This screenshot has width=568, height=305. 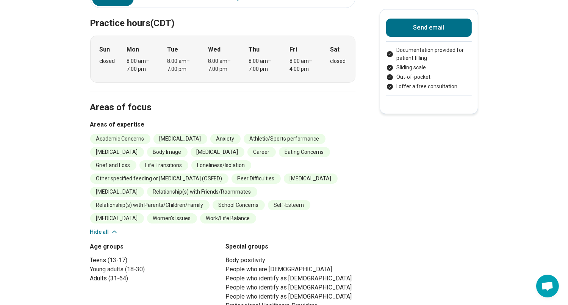 What do you see at coordinates (429, 77) in the screenshot?
I see `li: Out-of-pocket` at bounding box center [429, 77].